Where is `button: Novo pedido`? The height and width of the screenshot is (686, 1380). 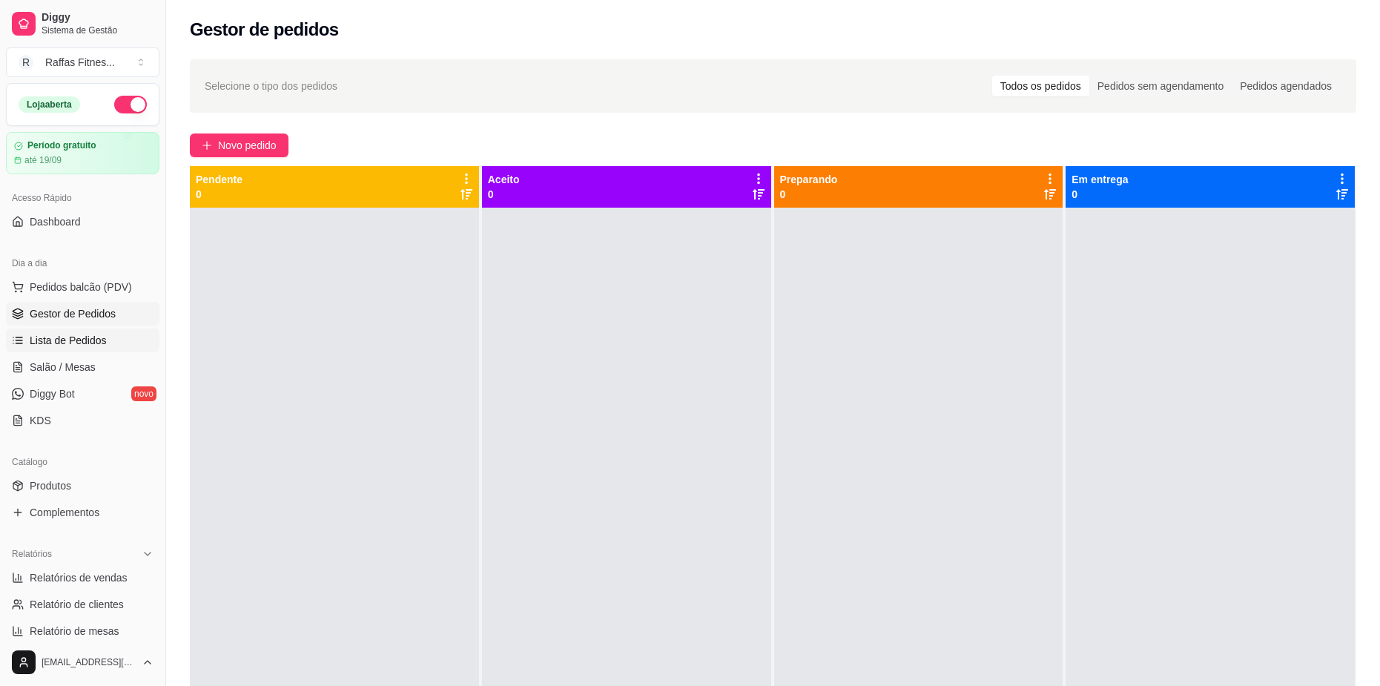
button: Novo pedido is located at coordinates (239, 145).